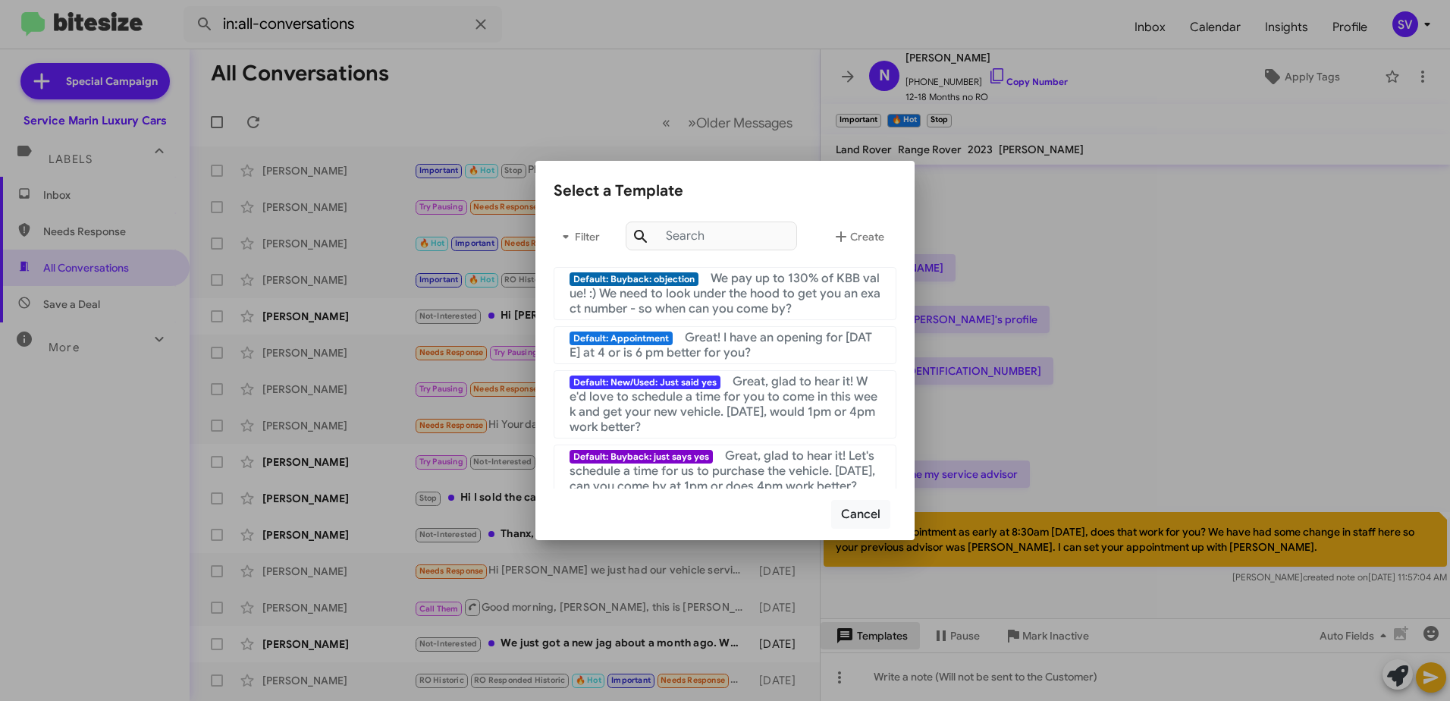 The image size is (1450, 701). What do you see at coordinates (634, 279) in the screenshot?
I see `span: Default: Buyback: objection` at bounding box center [634, 279].